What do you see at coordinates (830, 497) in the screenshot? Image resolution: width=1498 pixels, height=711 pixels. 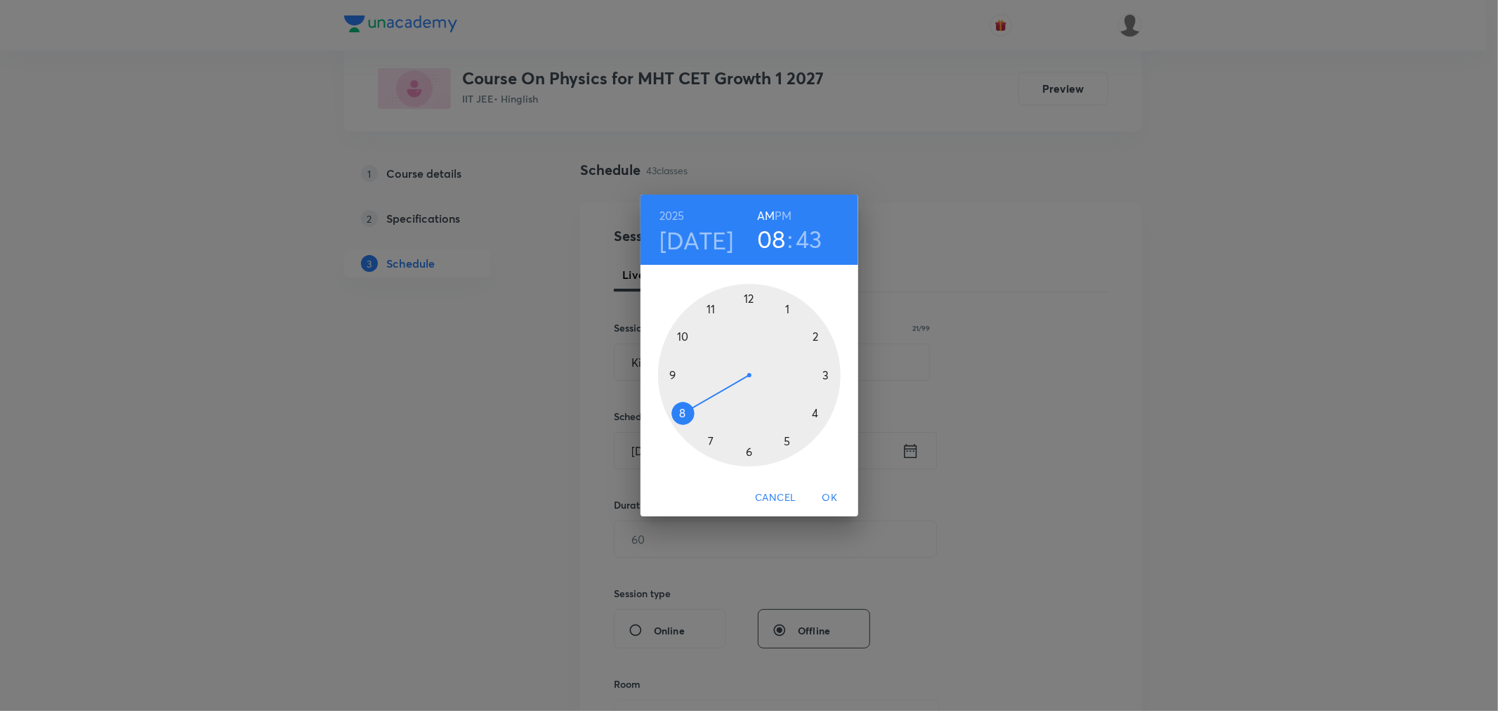 I see `button: OK` at bounding box center [830, 497].